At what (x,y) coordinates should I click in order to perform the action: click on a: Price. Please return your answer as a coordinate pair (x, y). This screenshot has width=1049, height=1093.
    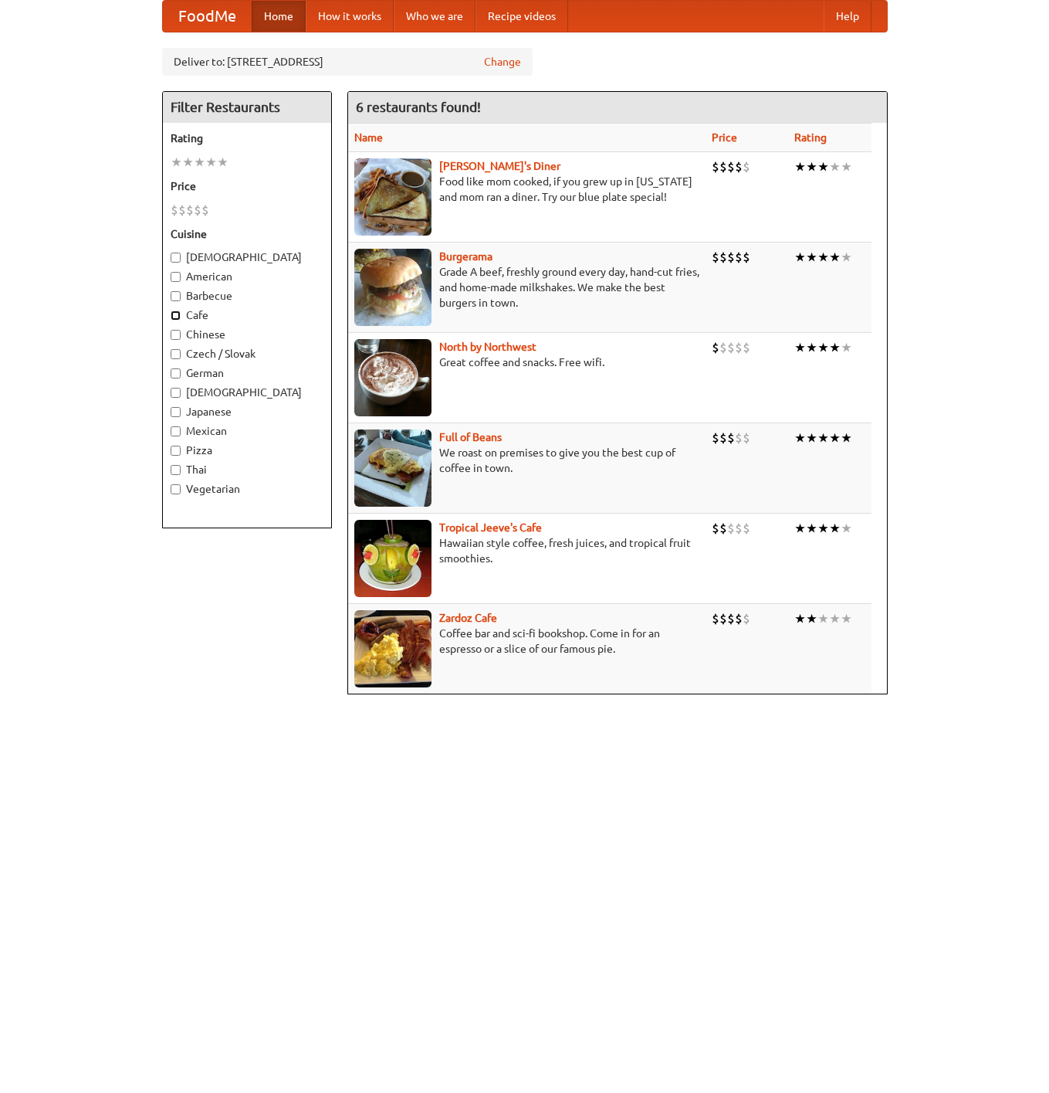
    Looking at the image, I should click on (724, 137).